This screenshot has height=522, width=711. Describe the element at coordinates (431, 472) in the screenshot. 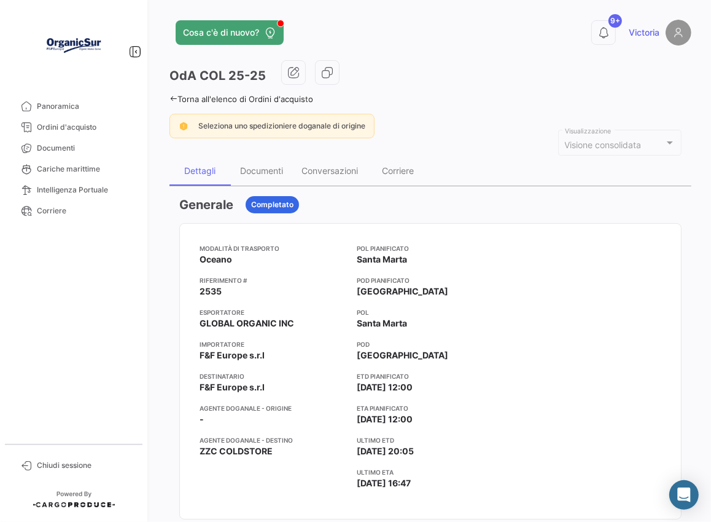

I see `app-card-info-title: Ultimo ETA` at that location.